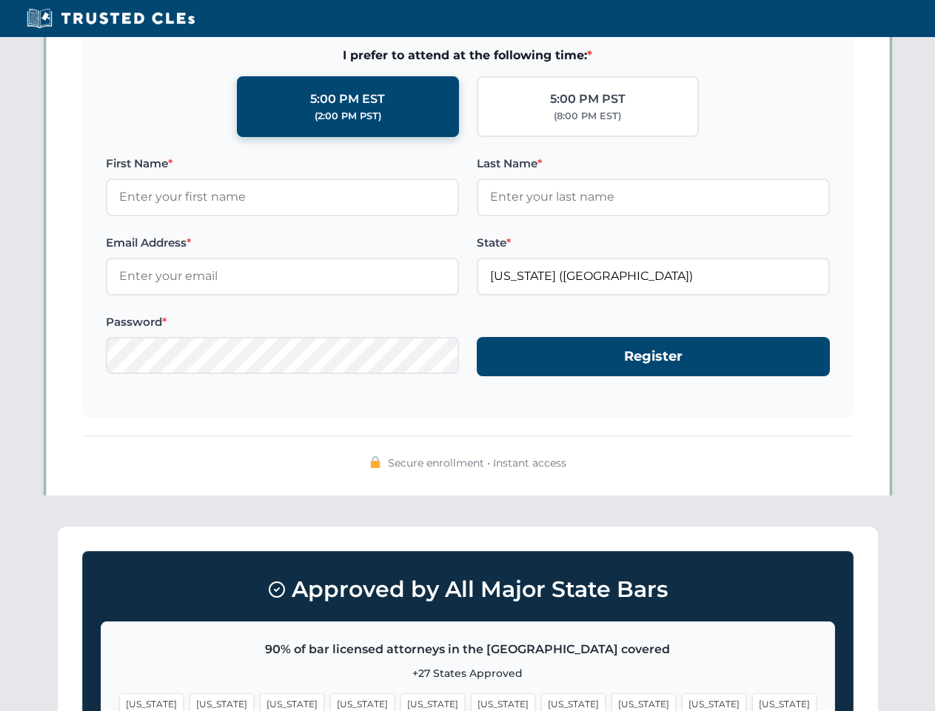  What do you see at coordinates (477, 463) in the screenshot?
I see `span: Secure enrollment • Instant access` at bounding box center [477, 463].